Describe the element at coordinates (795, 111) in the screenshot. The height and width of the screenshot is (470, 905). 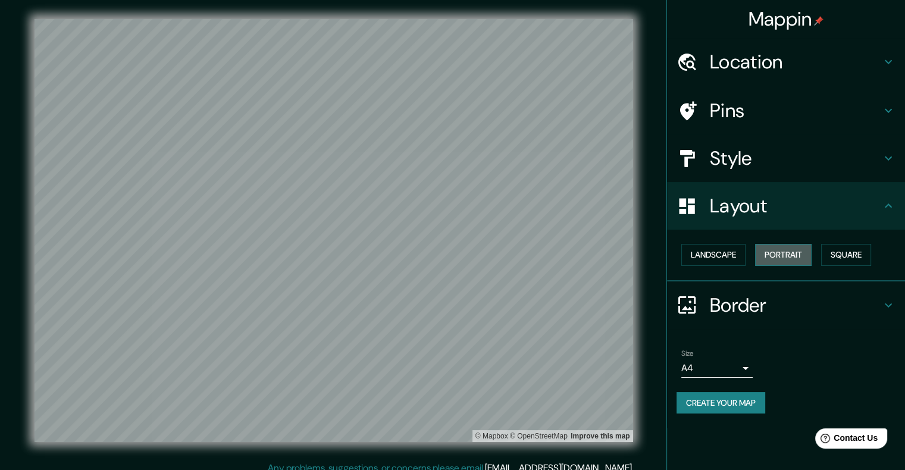
I see `h4: Pins` at that location.